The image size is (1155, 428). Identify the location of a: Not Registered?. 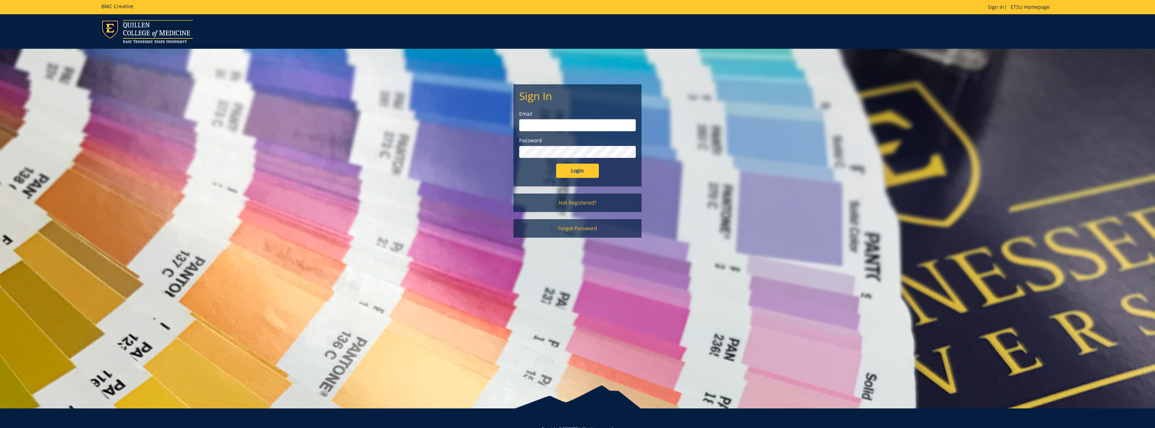
(577, 203).